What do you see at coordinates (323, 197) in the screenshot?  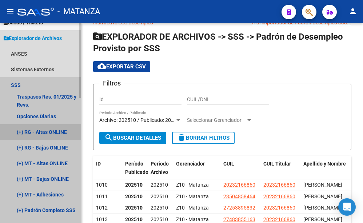 I see `span: CHIRINO CAROLINA AIME` at bounding box center [323, 197].